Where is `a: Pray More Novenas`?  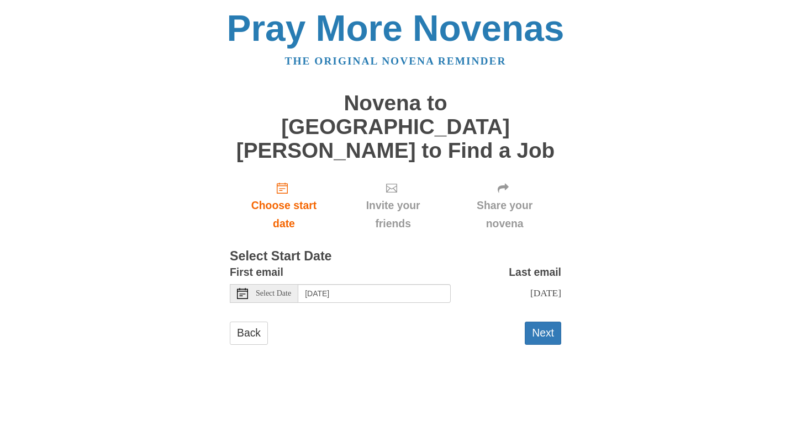 a: Pray More Novenas is located at coordinates (395, 28).